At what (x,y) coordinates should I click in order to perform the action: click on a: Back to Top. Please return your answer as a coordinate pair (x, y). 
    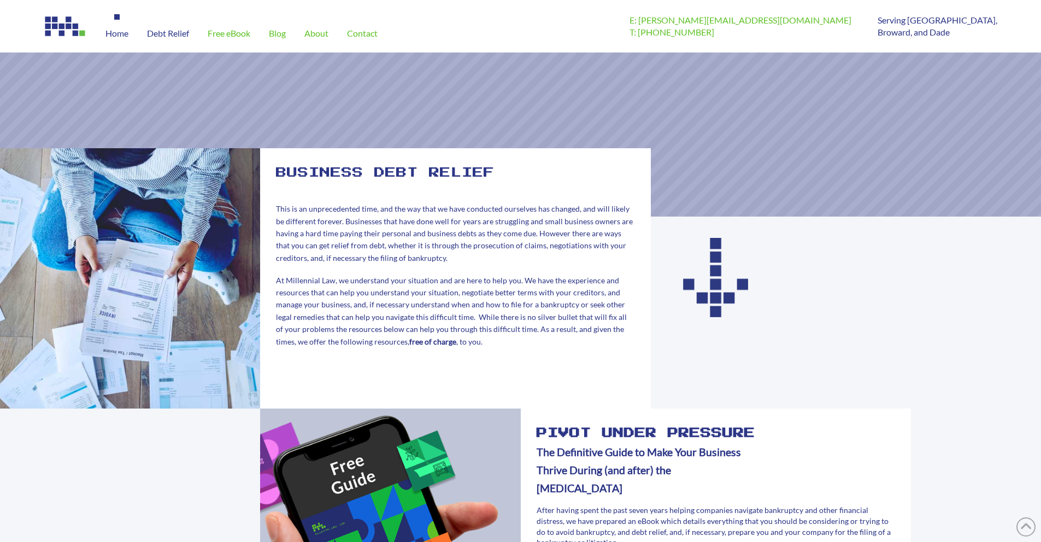
    Looking at the image, I should click on (1026, 526).